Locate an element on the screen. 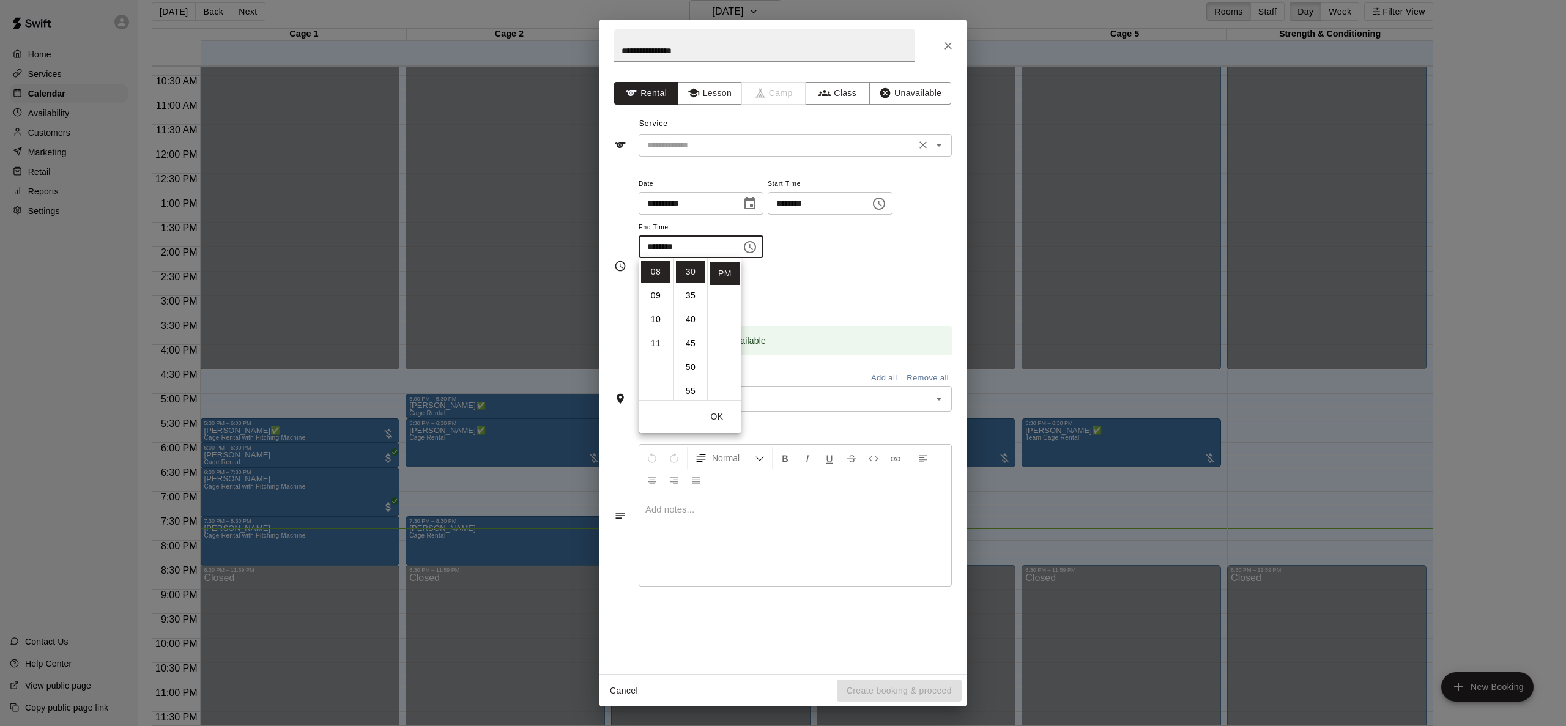 This screenshot has width=1566, height=726. span: End Time is located at coordinates (701, 228).